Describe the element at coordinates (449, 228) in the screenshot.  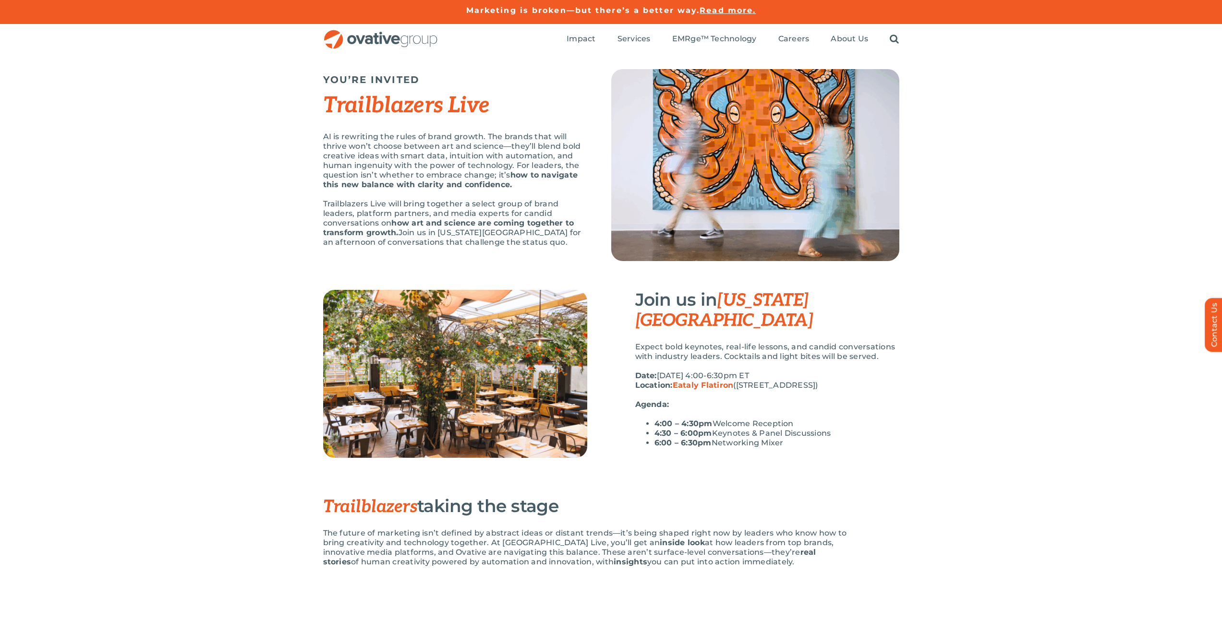
I see `strong: how art and science are coming together to transform growth.` at that location.